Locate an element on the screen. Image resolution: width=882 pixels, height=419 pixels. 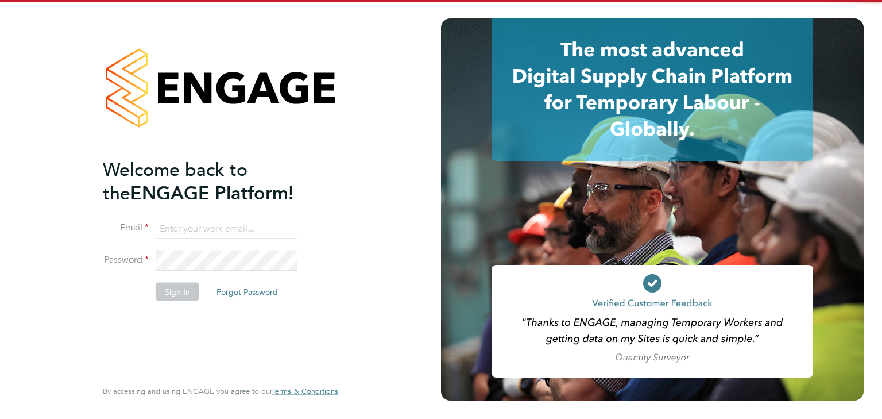
span: Welcome back to the is located at coordinates (175, 181).